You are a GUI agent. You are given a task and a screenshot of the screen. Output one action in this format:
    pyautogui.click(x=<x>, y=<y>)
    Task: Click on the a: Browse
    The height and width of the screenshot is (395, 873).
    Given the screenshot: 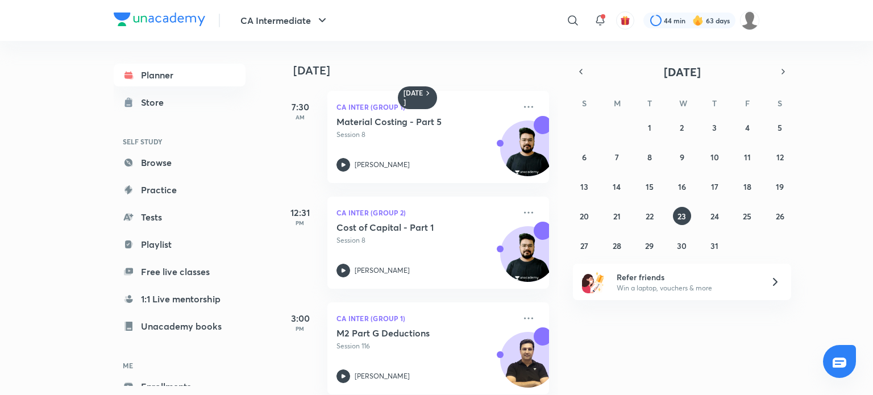 What is the action you would take?
    pyautogui.click(x=180, y=163)
    